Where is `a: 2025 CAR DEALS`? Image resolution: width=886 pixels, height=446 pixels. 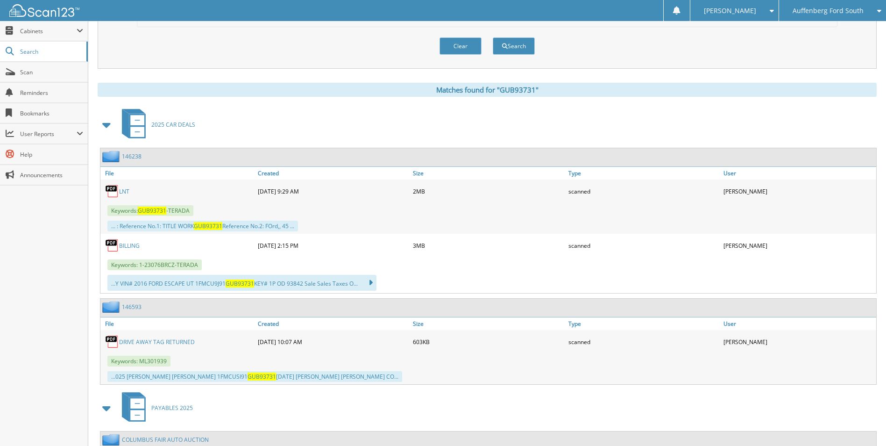 a: 2025 CAR DEALS is located at coordinates (156, 124).